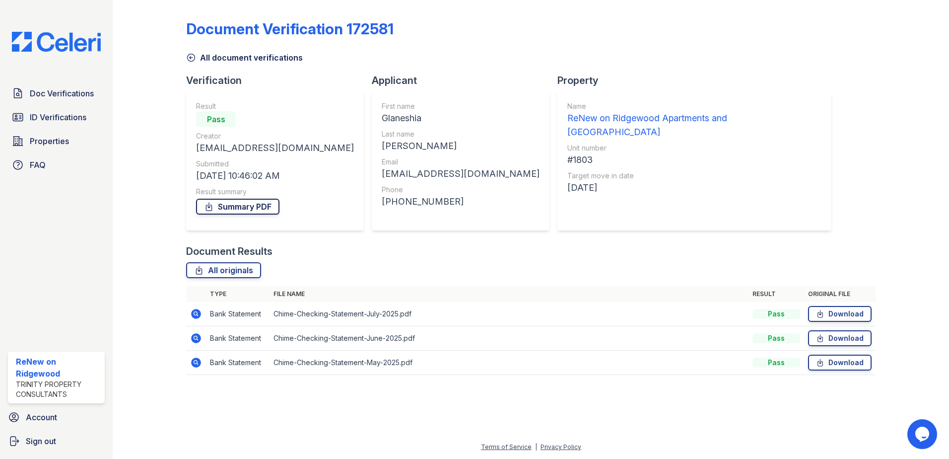  I want to click on div: Target move in date, so click(695, 176).